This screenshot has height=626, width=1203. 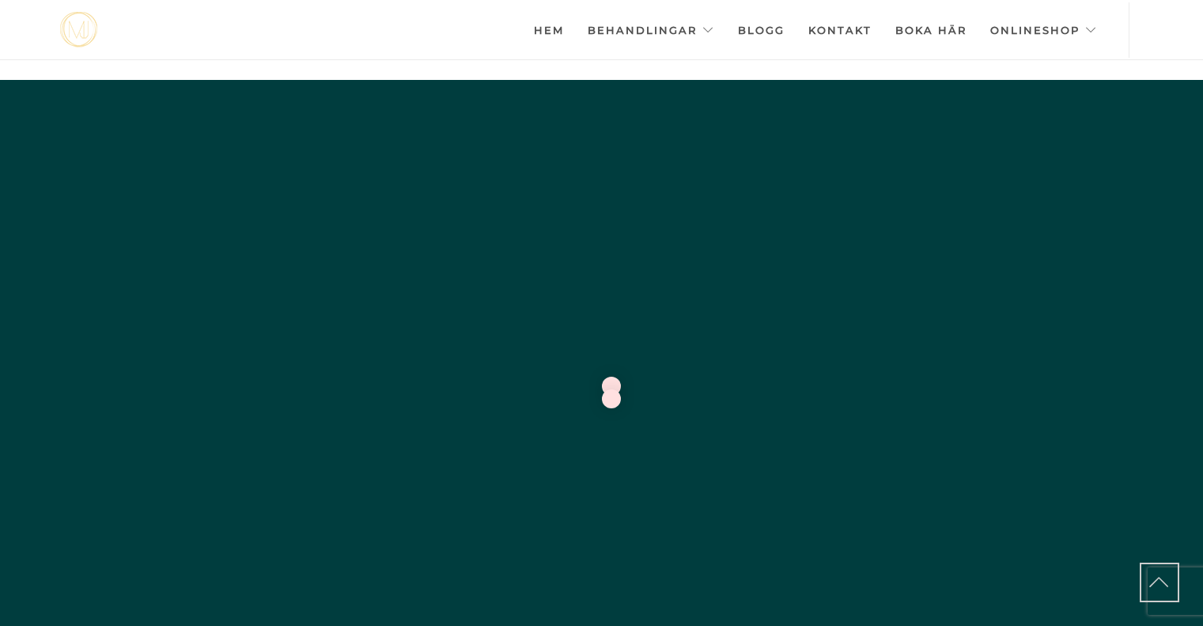 What do you see at coordinates (549, 30) in the screenshot?
I see `a: Hem` at bounding box center [549, 30].